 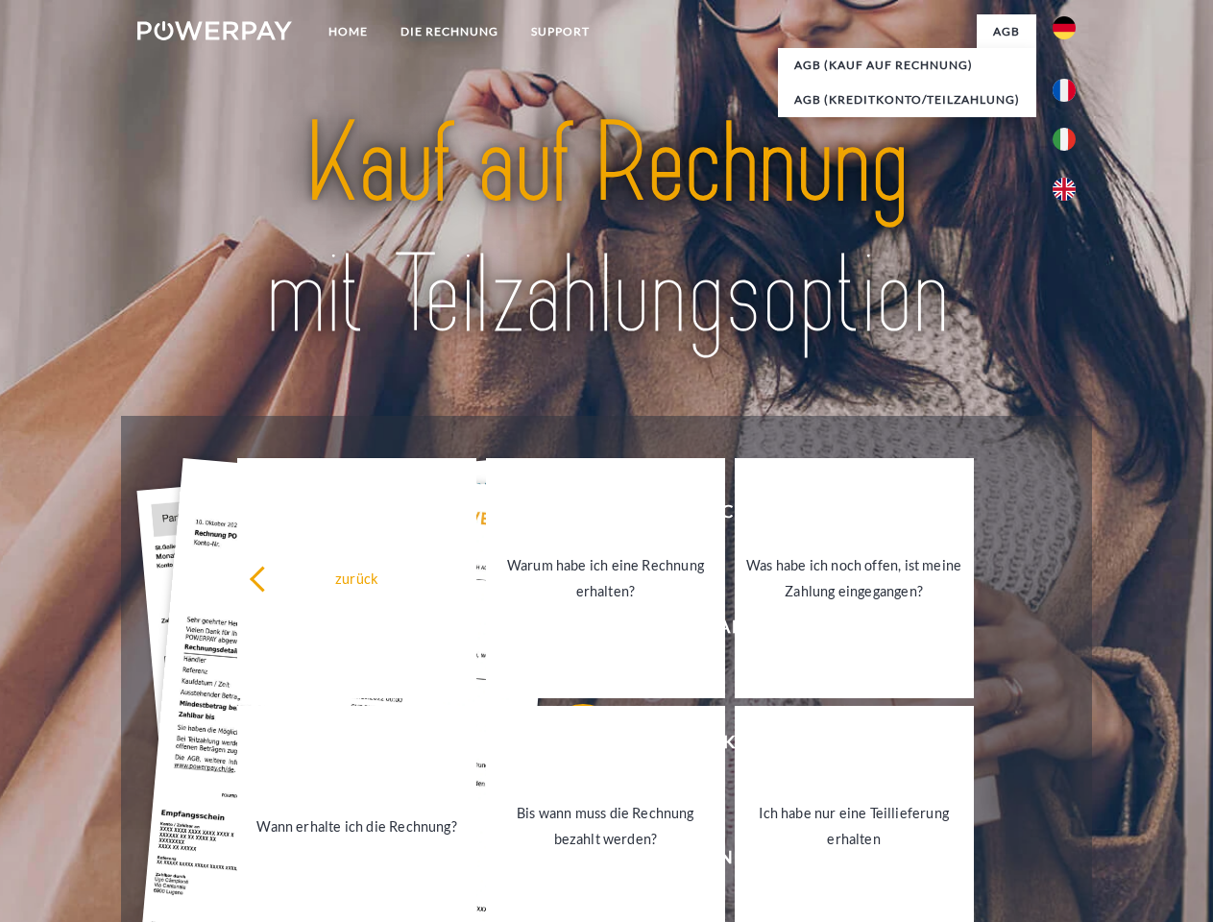 What do you see at coordinates (907, 100) in the screenshot?
I see `a: AGB (Kreditkonto/Teilzahlung)` at bounding box center [907, 100].